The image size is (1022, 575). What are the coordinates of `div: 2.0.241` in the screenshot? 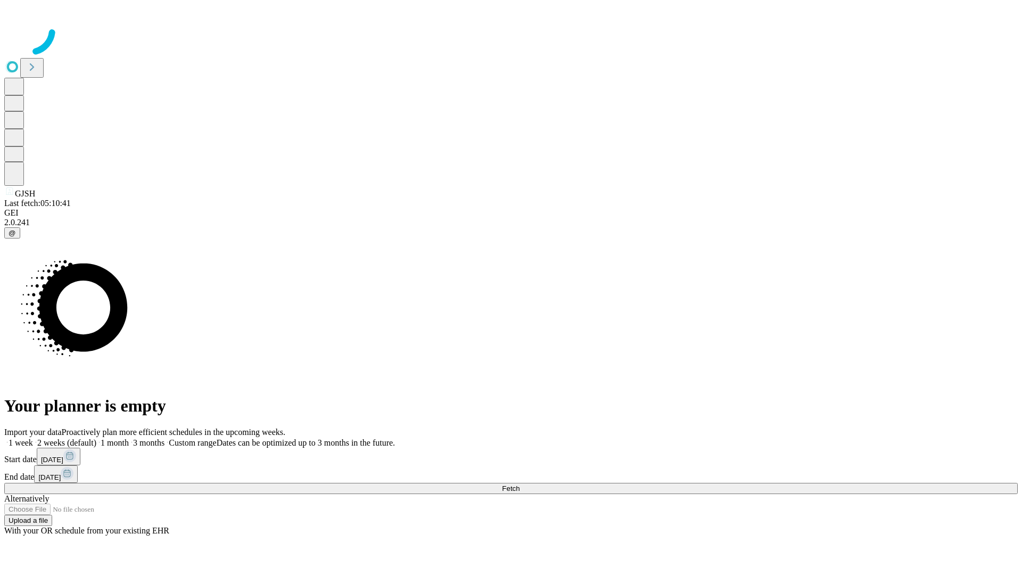 It's located at (511, 222).